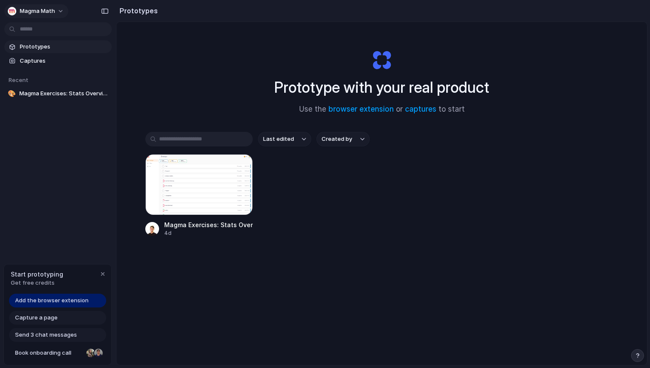  What do you see at coordinates (337, 139) in the screenshot?
I see `span: Created by` at bounding box center [337, 139].